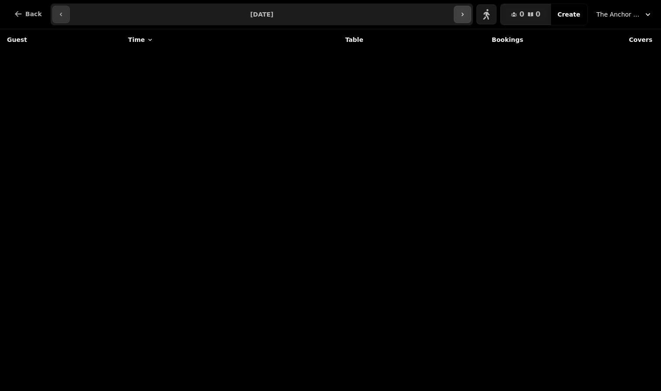 The height and width of the screenshot is (391, 661). What do you see at coordinates (34, 14) in the screenshot?
I see `span: Back` at bounding box center [34, 14].